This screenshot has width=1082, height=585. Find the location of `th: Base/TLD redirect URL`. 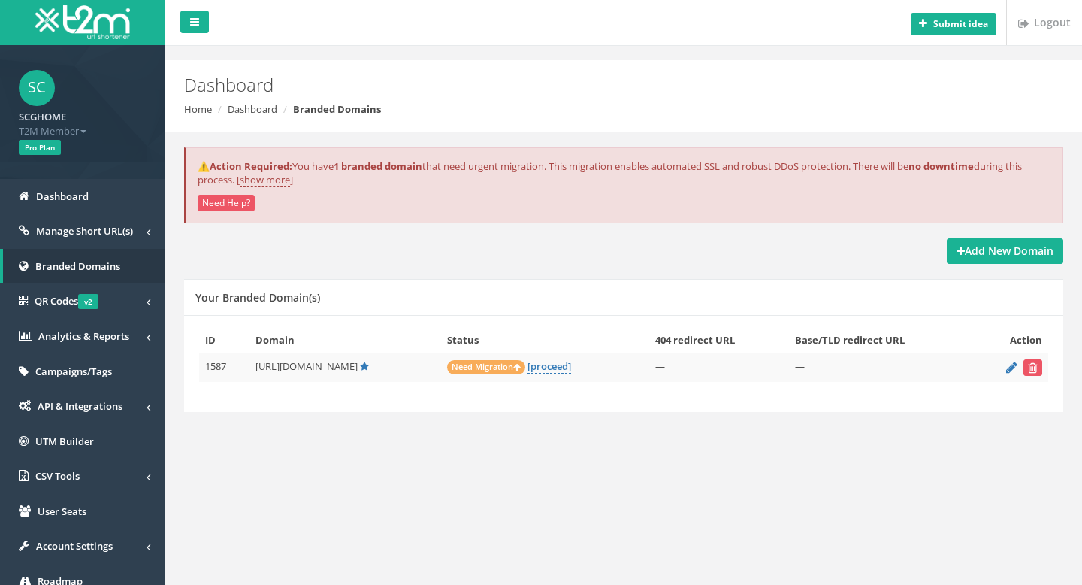

th: Base/TLD redirect URL is located at coordinates (881, 340).